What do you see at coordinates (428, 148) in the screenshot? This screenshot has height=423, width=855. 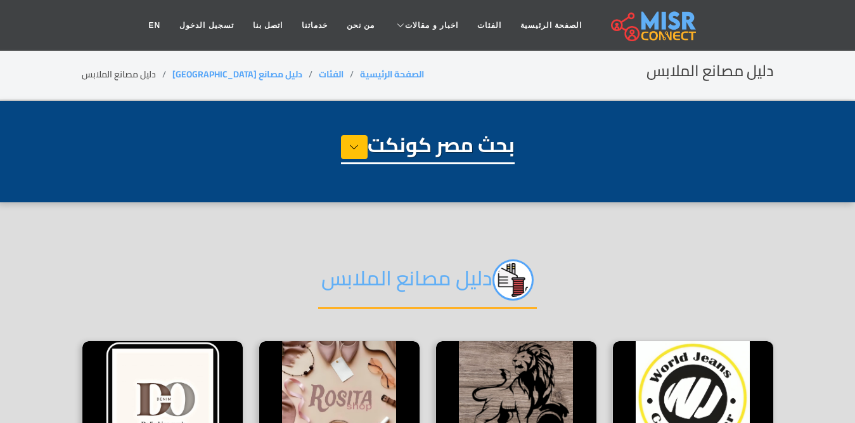 I see `h1: بحث مصر كونكت` at bounding box center [428, 148].